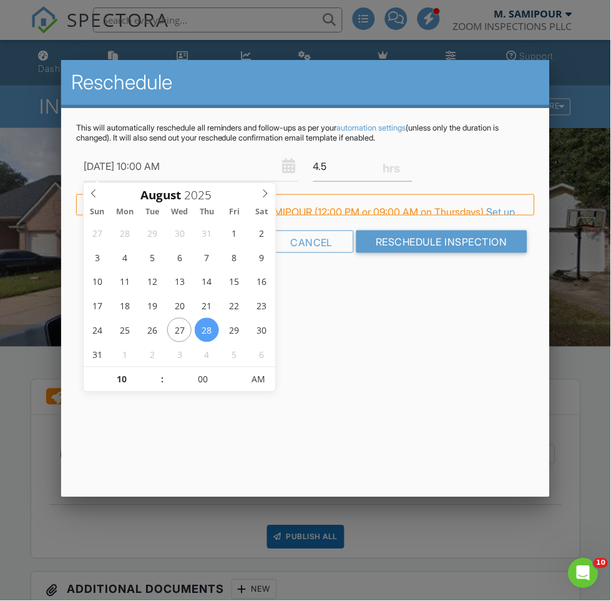  I want to click on span: July 27, 2025, so click(97, 232).